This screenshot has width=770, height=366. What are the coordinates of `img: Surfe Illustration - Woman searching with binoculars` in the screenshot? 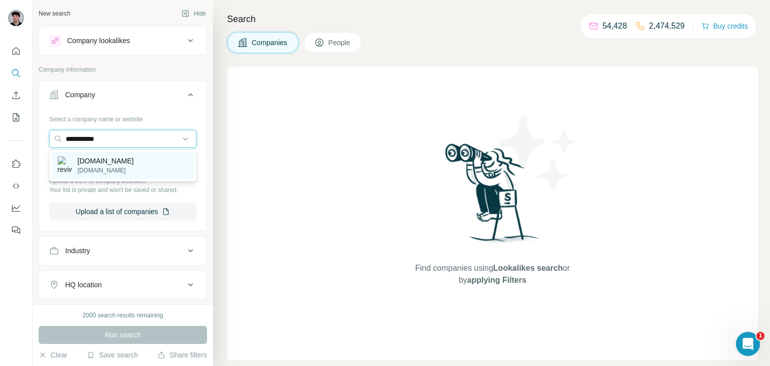 It's located at (493, 196).